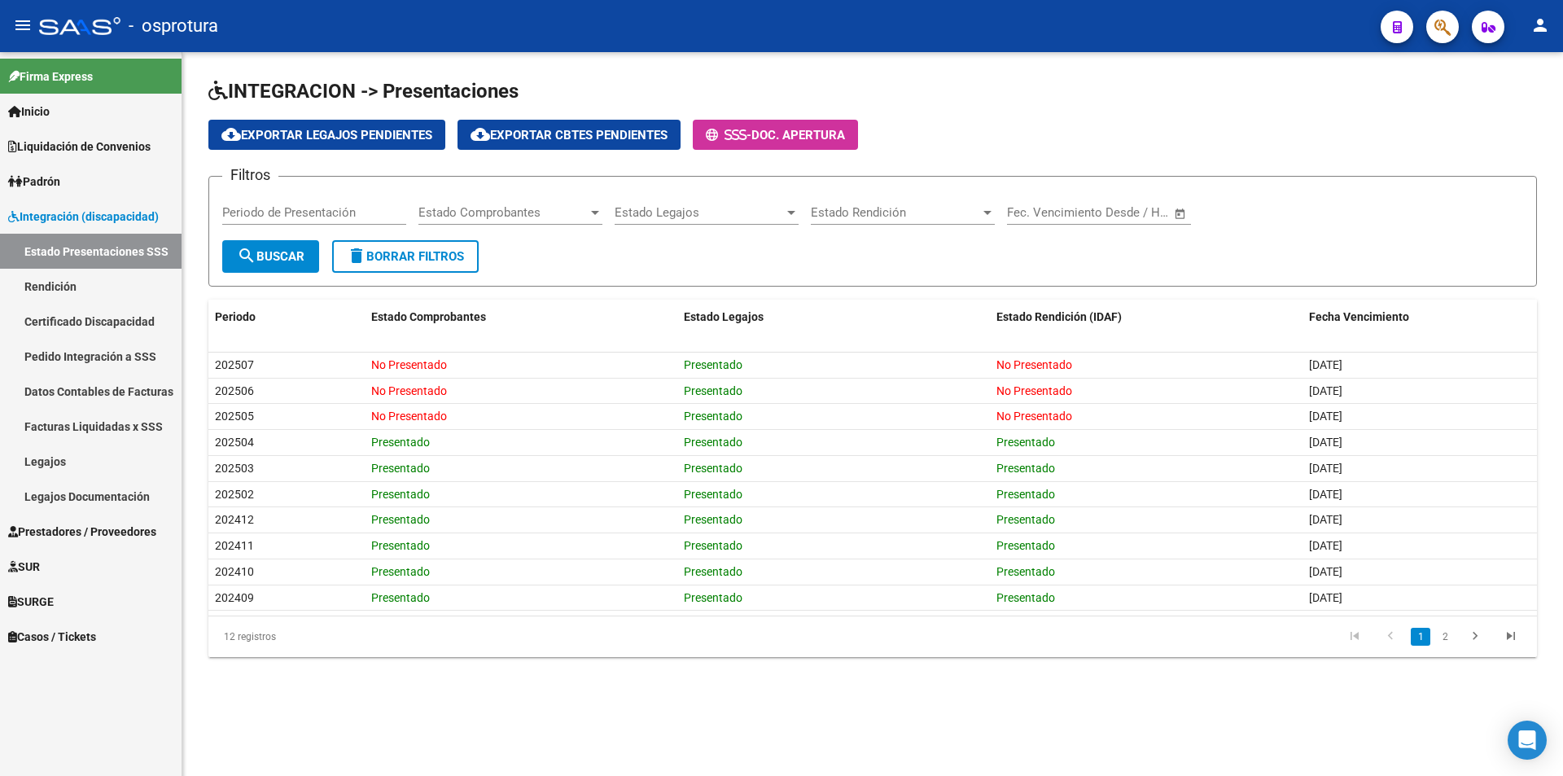 This screenshot has width=1563, height=776. I want to click on a: go to last page, so click(1511, 636).